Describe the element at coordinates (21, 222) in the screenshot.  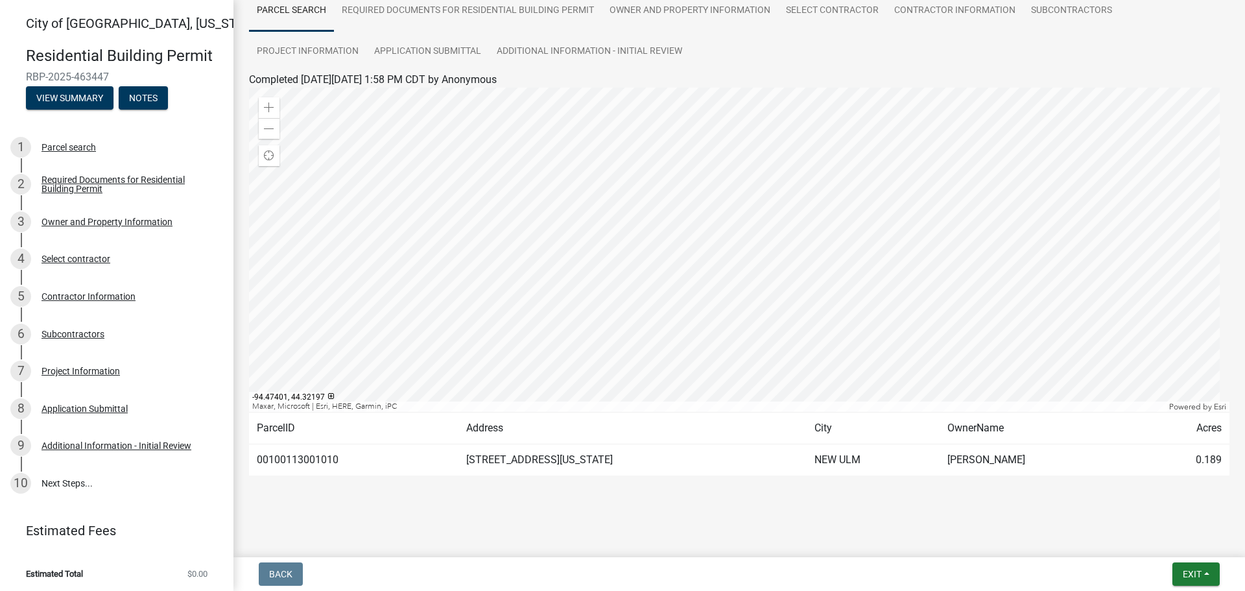
I see `div: 3` at that location.